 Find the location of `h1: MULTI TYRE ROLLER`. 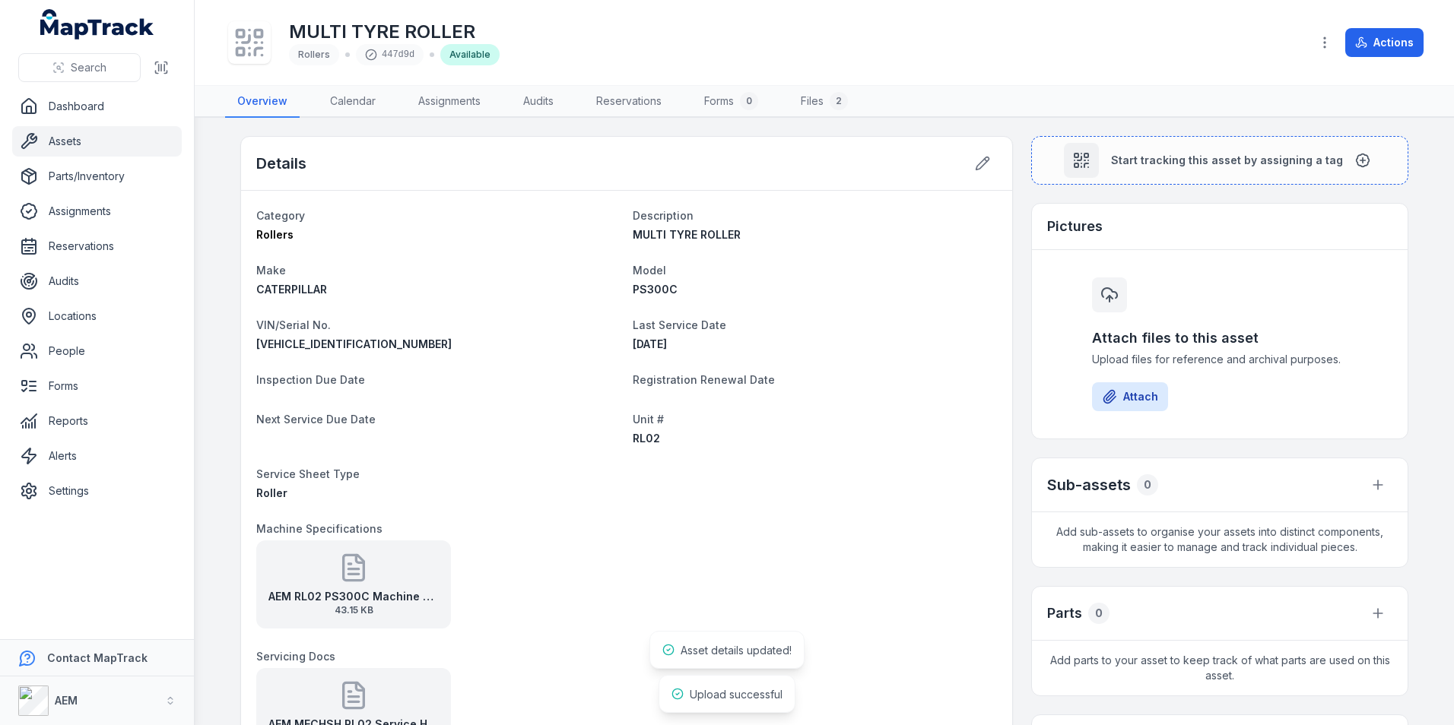

h1: MULTI TYRE ROLLER is located at coordinates (394, 32).